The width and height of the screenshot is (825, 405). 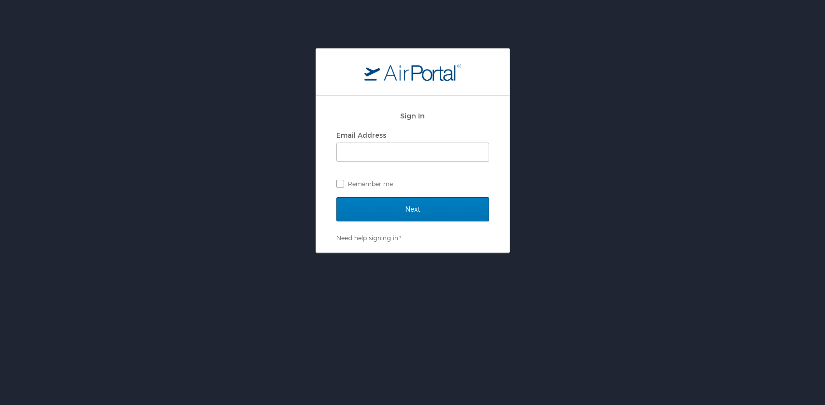 I want to click on img: logo, so click(x=413, y=72).